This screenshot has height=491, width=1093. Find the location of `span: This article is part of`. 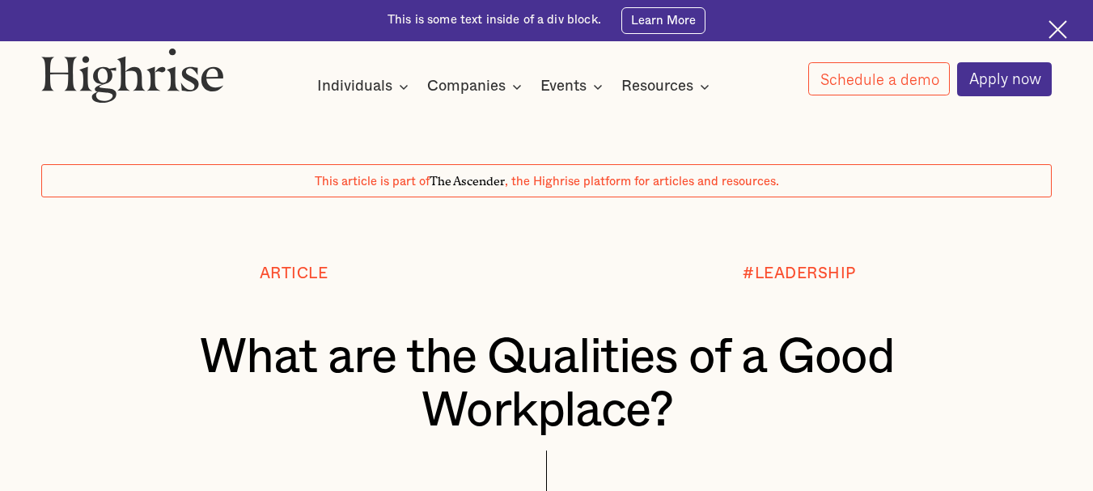

span: This article is part of is located at coordinates (372, 181).